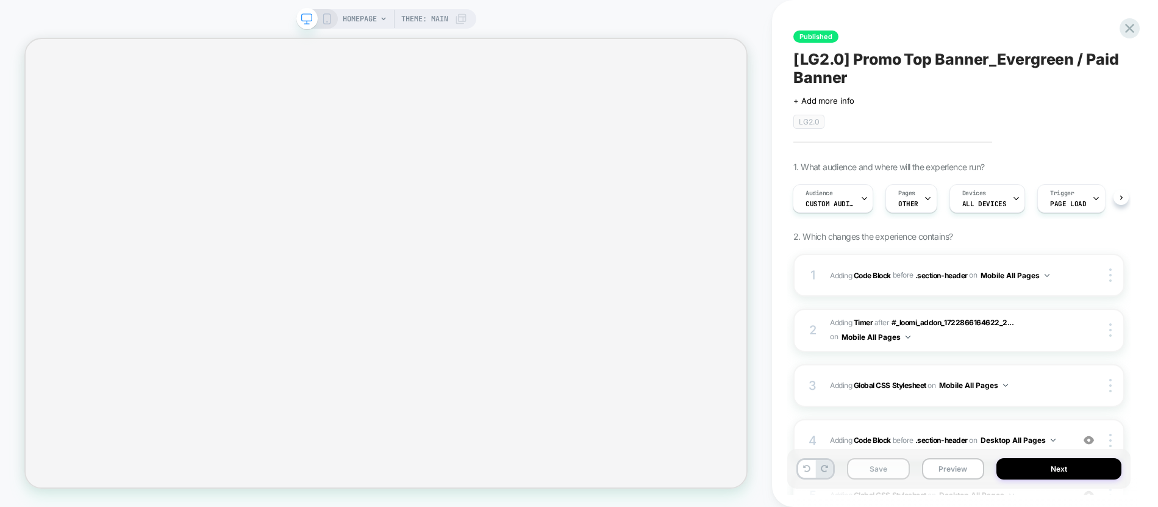 The width and height of the screenshot is (1158, 507). Describe the element at coordinates (1068, 204) in the screenshot. I see `span: Page Load` at that location.